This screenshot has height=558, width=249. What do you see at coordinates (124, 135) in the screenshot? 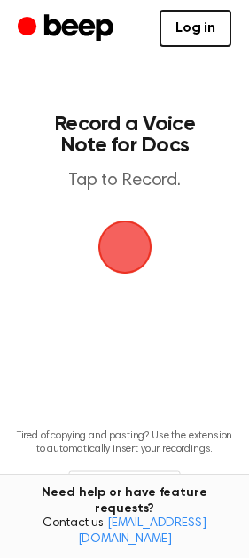
I see `h1: Record a Voice Note for Docs` at bounding box center [124, 135].